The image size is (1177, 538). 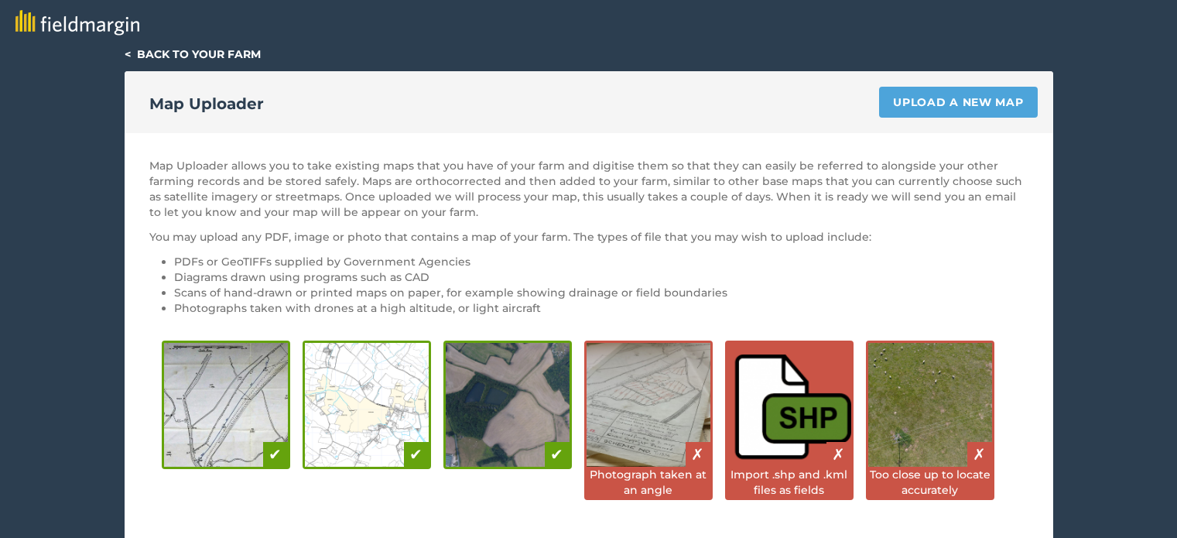 I want to click on div: Too close up to locate accurately, so click(x=931, y=482).